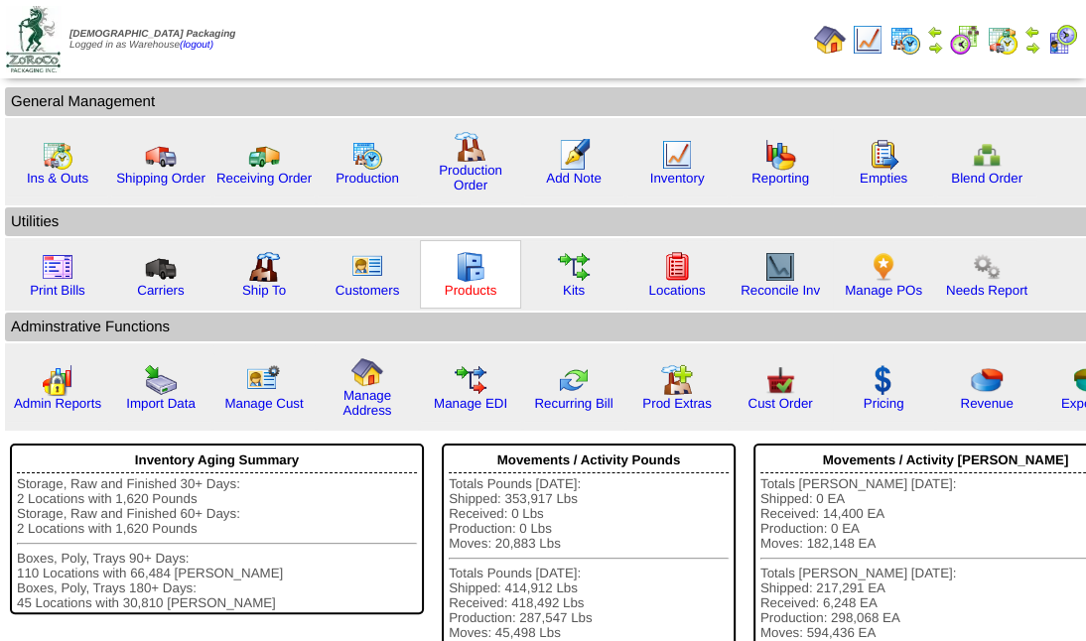 The width and height of the screenshot is (1086, 641). What do you see at coordinates (986, 178) in the screenshot?
I see `a: Blend Order` at bounding box center [986, 178].